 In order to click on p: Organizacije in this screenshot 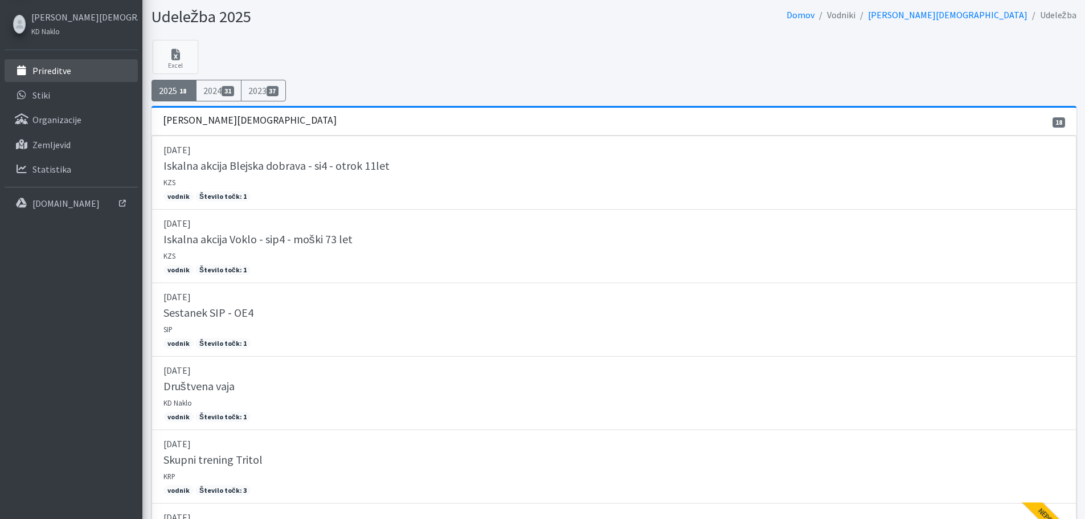, I will do `click(57, 120)`.